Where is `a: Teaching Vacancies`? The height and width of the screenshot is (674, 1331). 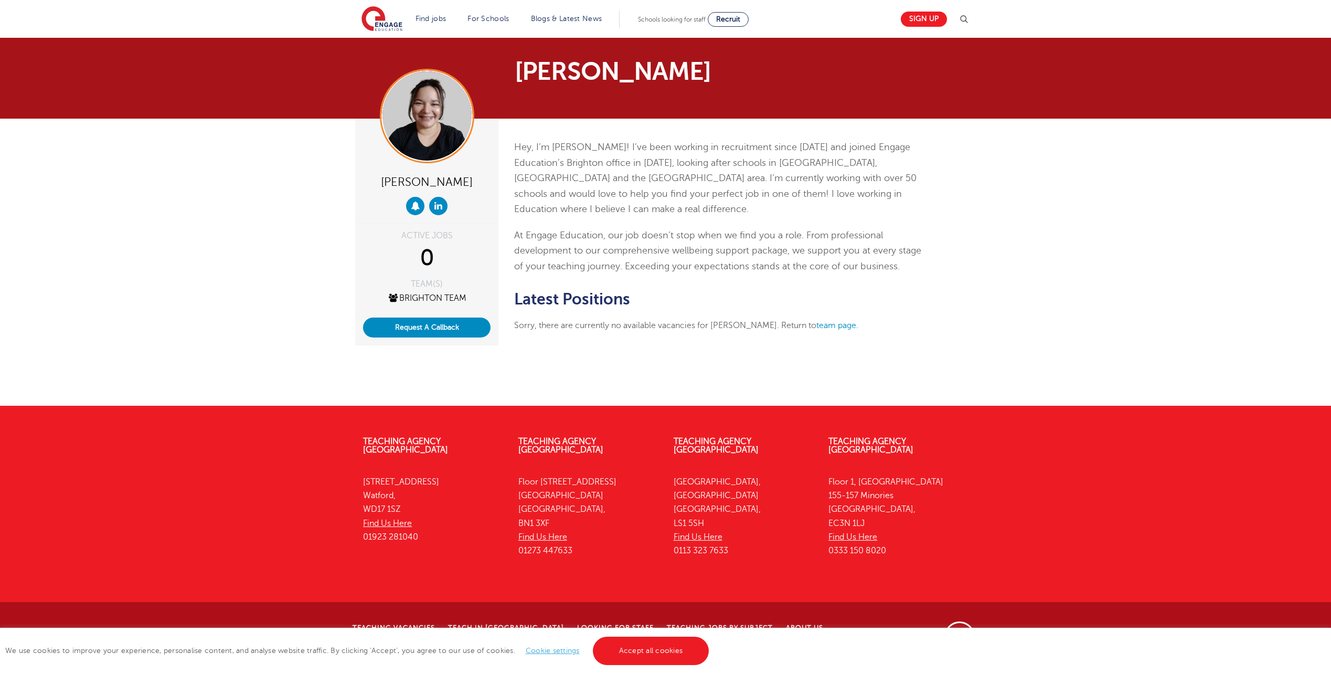
a: Teaching Vacancies is located at coordinates (393, 627).